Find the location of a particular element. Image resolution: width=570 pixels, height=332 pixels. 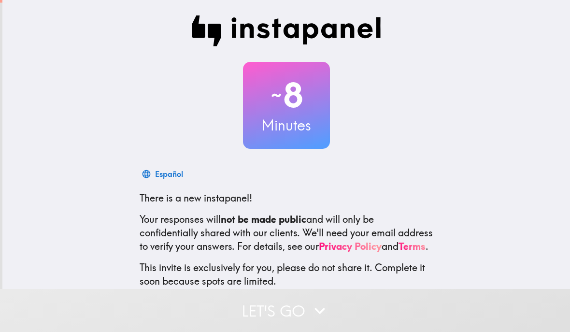

h2: 8 is located at coordinates (286, 95).